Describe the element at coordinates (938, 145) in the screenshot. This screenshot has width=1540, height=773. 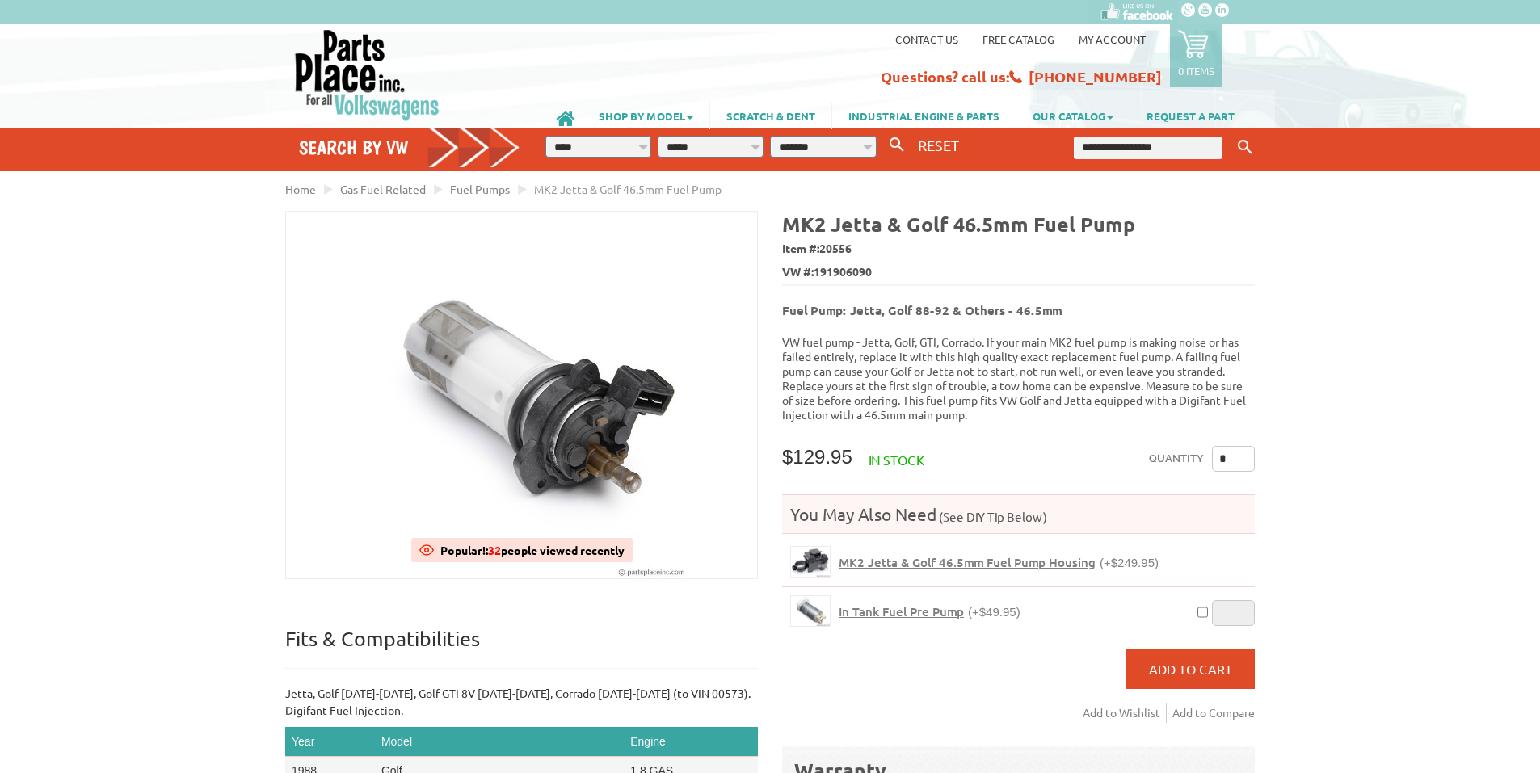
I see `span: RESET` at that location.